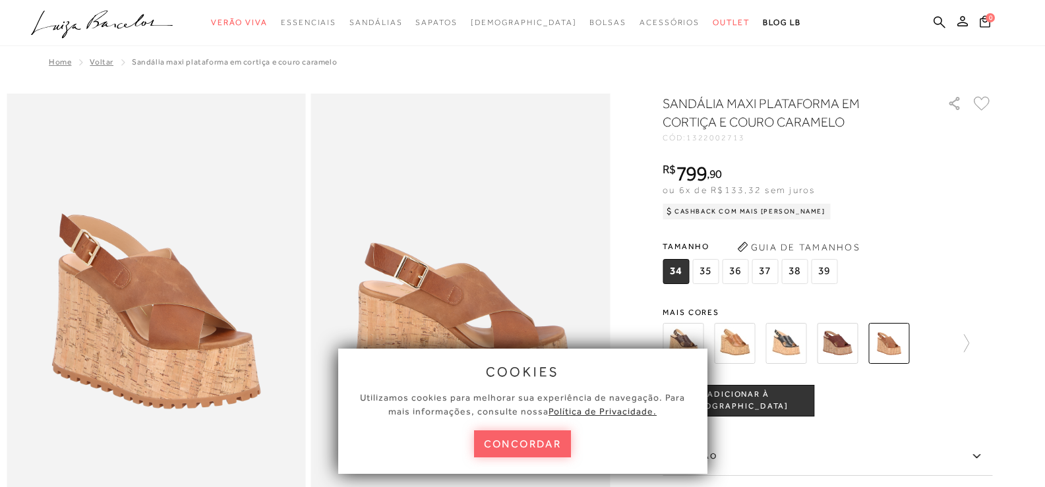 The width and height of the screenshot is (1045, 487). What do you see at coordinates (739, 190) in the screenshot?
I see `span: ou 6x de R$133,32 sem juros` at bounding box center [739, 190].